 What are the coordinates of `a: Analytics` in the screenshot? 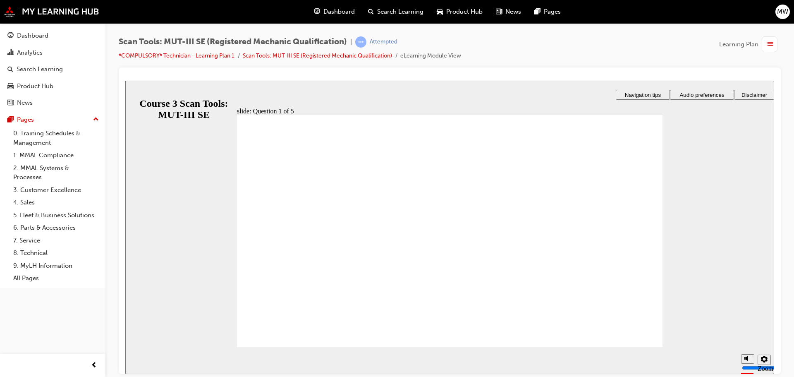 It's located at (53, 53).